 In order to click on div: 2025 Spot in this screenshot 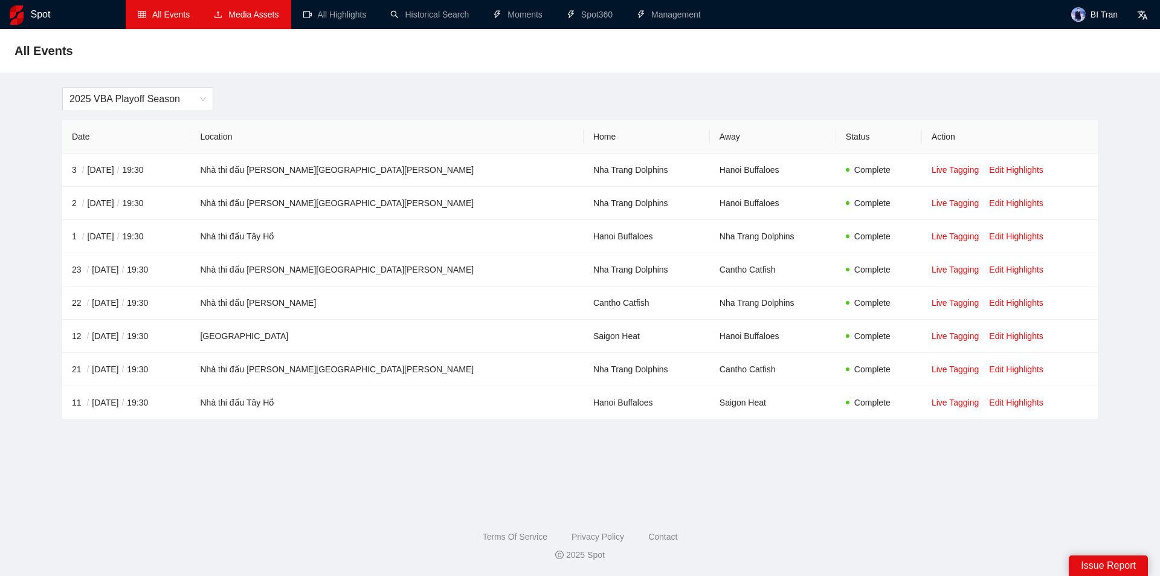, I will do `click(580, 554)`.